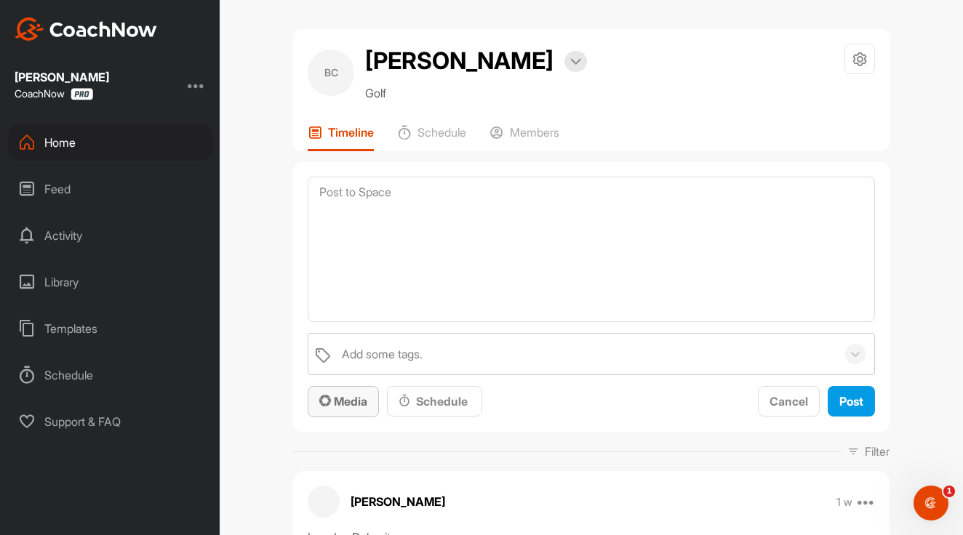  I want to click on p: Golf, so click(476, 93).